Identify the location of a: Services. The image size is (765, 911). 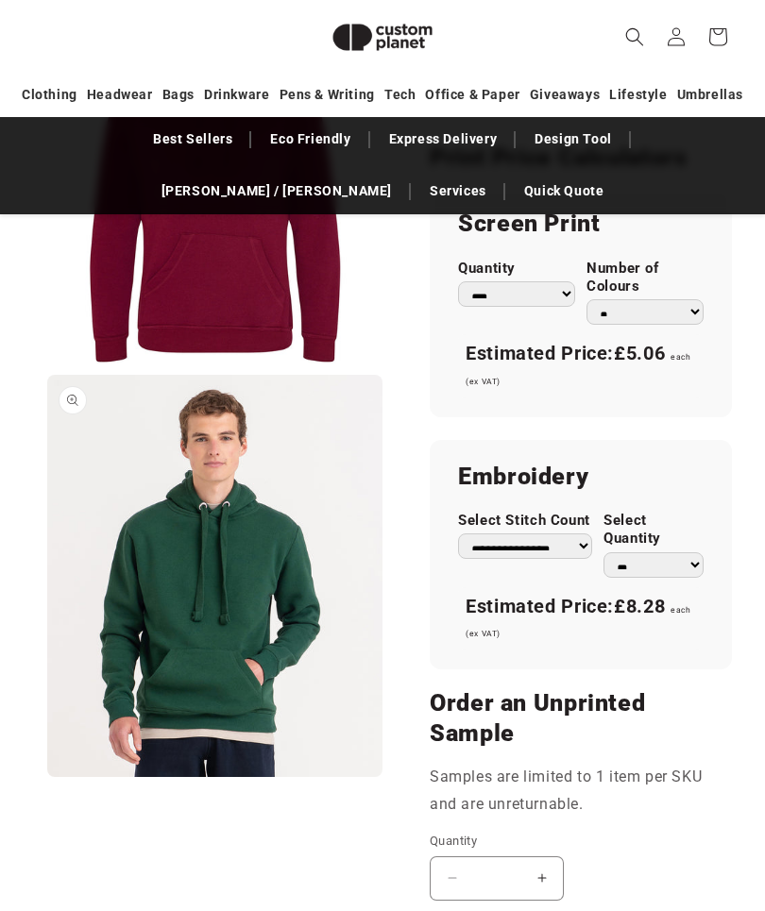
(458, 191).